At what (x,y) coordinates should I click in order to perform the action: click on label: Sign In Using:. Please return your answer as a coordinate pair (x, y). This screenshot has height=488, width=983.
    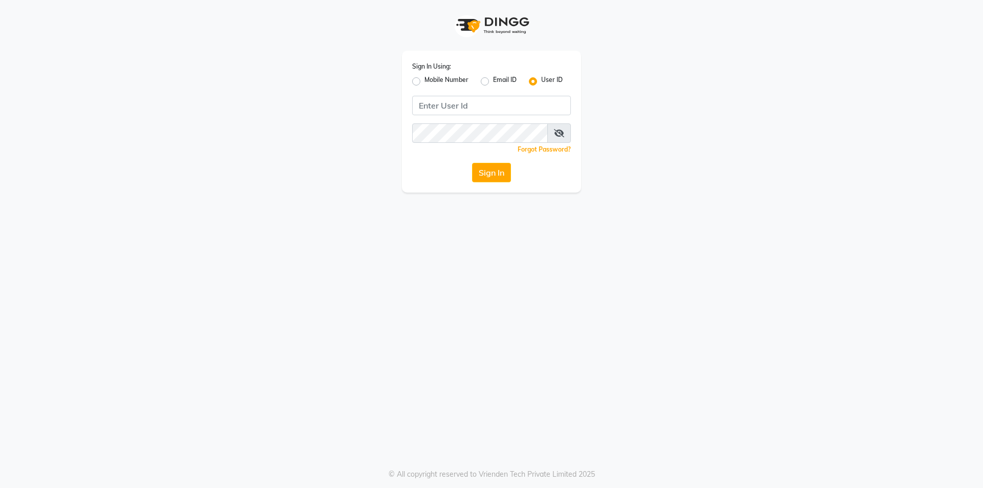
    Looking at the image, I should click on (432, 67).